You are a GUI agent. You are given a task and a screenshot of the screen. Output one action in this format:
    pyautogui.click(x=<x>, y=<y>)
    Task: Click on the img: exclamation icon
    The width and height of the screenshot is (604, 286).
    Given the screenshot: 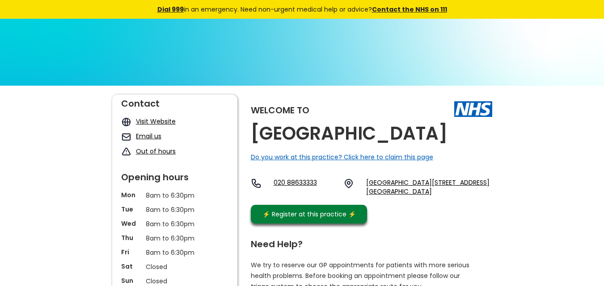 What is the action you would take?
    pyautogui.click(x=126, y=152)
    